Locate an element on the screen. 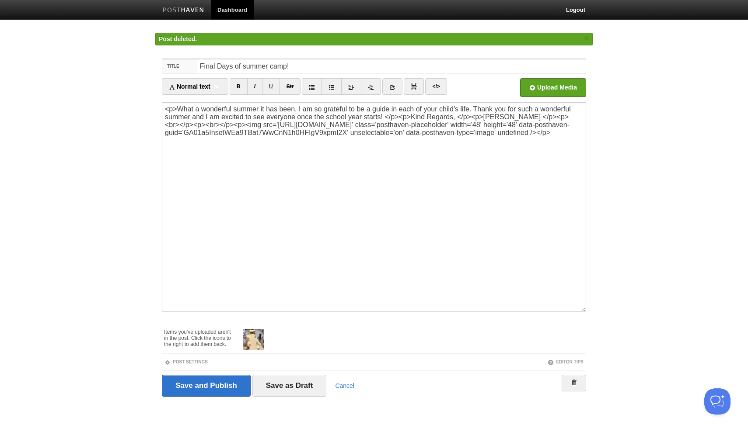 The width and height of the screenshot is (748, 432). a: Indent is located at coordinates (371, 87).